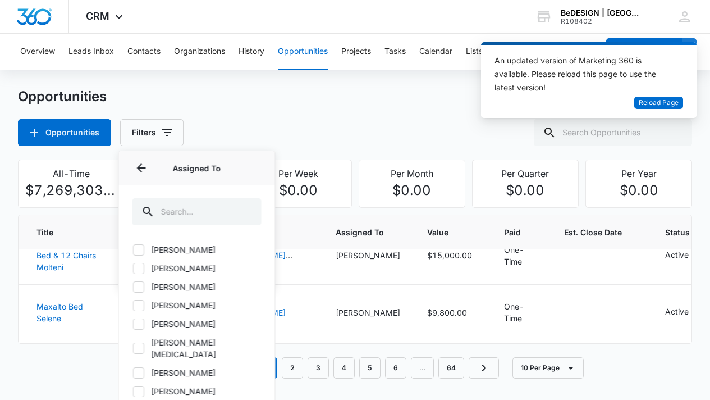  Describe the element at coordinates (554, 52) in the screenshot. I see `button: Settings` at that location.